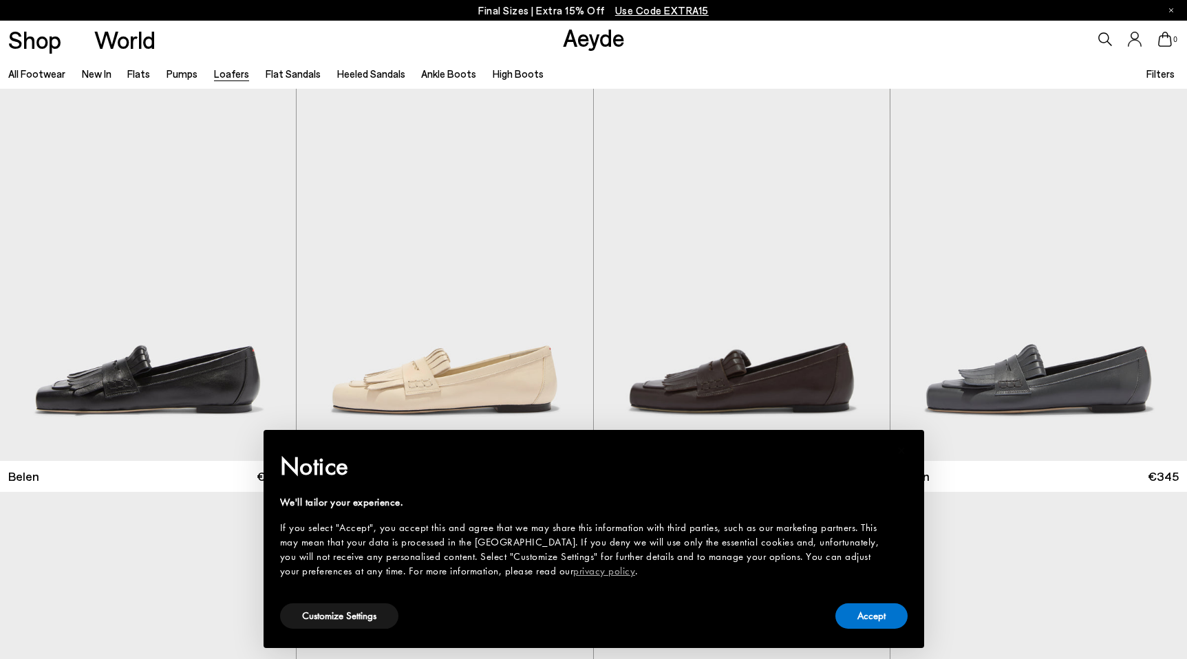 The width and height of the screenshot is (1187, 659). Describe the element at coordinates (138, 74) in the screenshot. I see `a: Flats` at that location.